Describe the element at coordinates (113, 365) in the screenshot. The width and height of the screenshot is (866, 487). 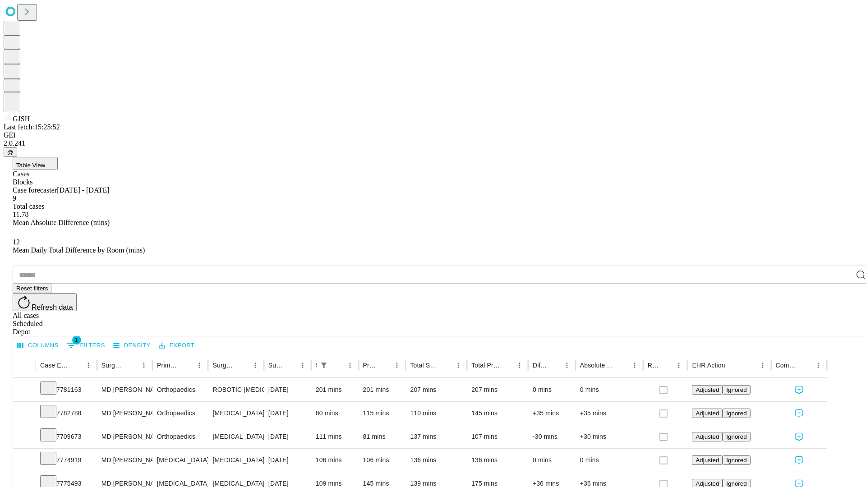
I see `div: Surgeon Name` at that location.